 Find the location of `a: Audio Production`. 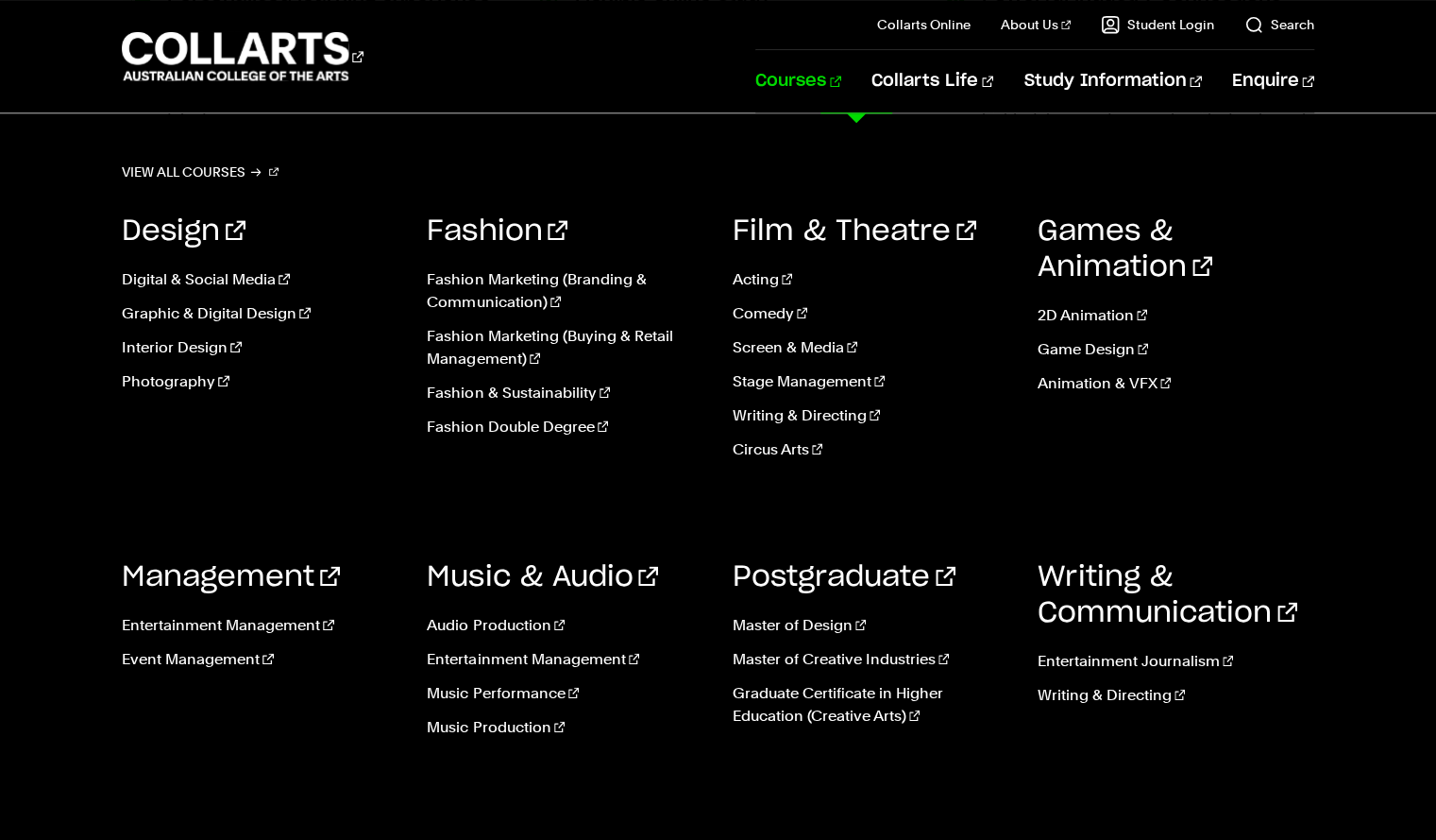

a: Audio Production is located at coordinates (564, 625).